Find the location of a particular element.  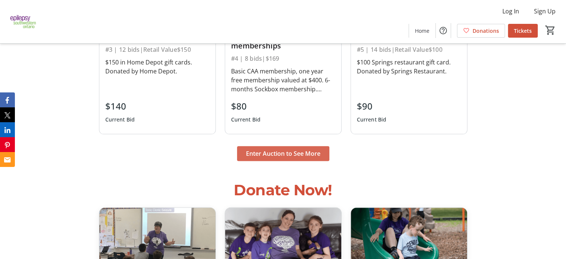

span: Home is located at coordinates (422, 31).